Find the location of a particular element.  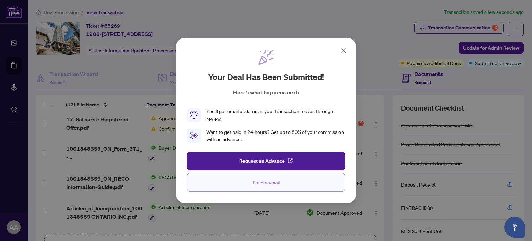

button: Open asap is located at coordinates (515, 227).